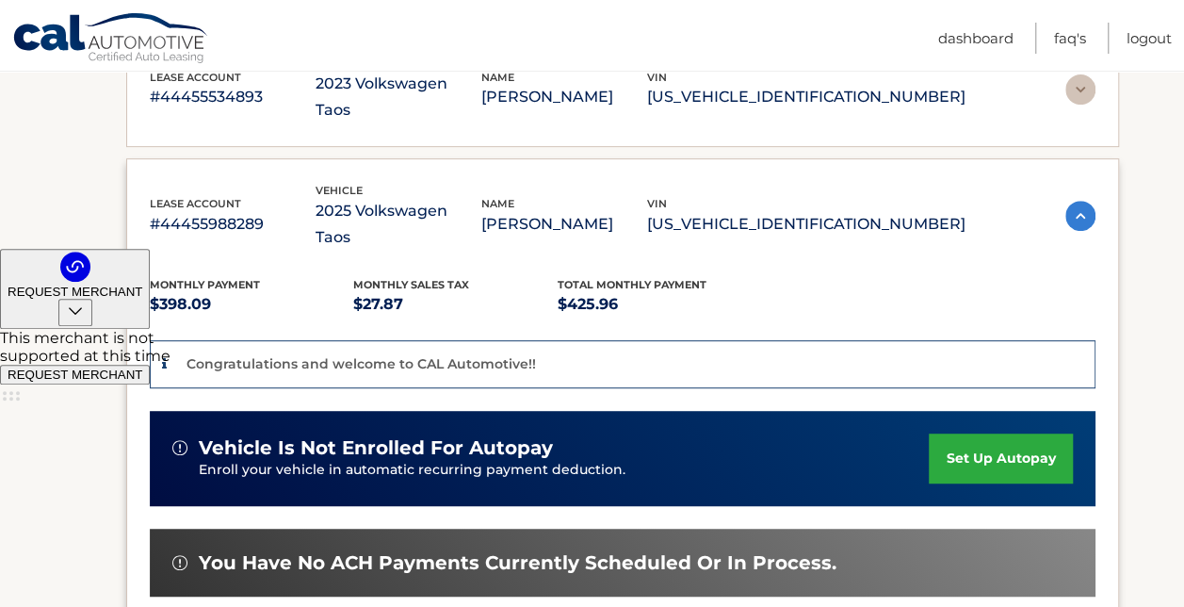  I want to click on a: set up autopay, so click(1000, 458).